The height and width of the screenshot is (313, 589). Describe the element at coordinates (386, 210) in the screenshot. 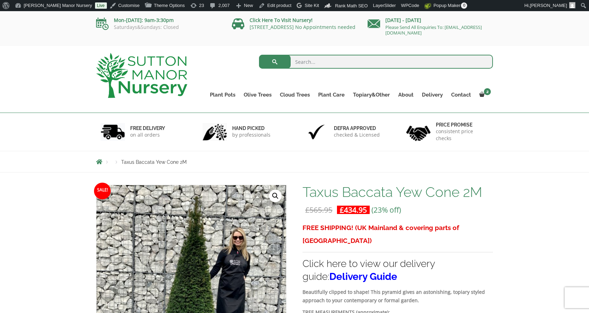

I see `span: (23% off)` at that location.